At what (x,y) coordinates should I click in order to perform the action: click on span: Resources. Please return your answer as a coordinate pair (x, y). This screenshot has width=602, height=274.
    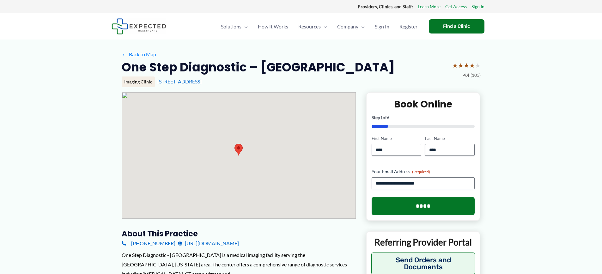
    Looking at the image, I should click on (310, 27).